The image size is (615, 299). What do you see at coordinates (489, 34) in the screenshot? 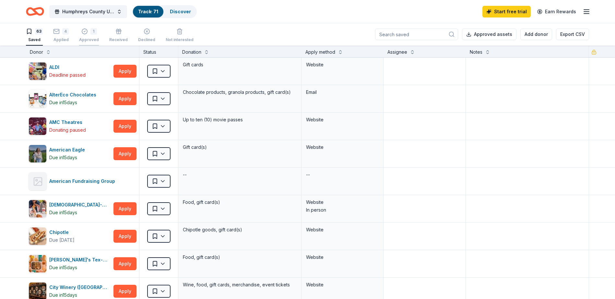
I see `button: Approved assets` at bounding box center [489, 34].